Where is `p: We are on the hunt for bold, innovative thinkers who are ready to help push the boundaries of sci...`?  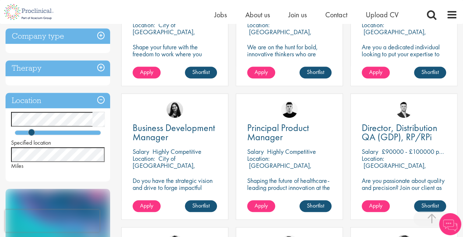 p: We are on the hunt for bold, innovative thinkers who are ready to help push the boundaries of sci... is located at coordinates (289, 64).